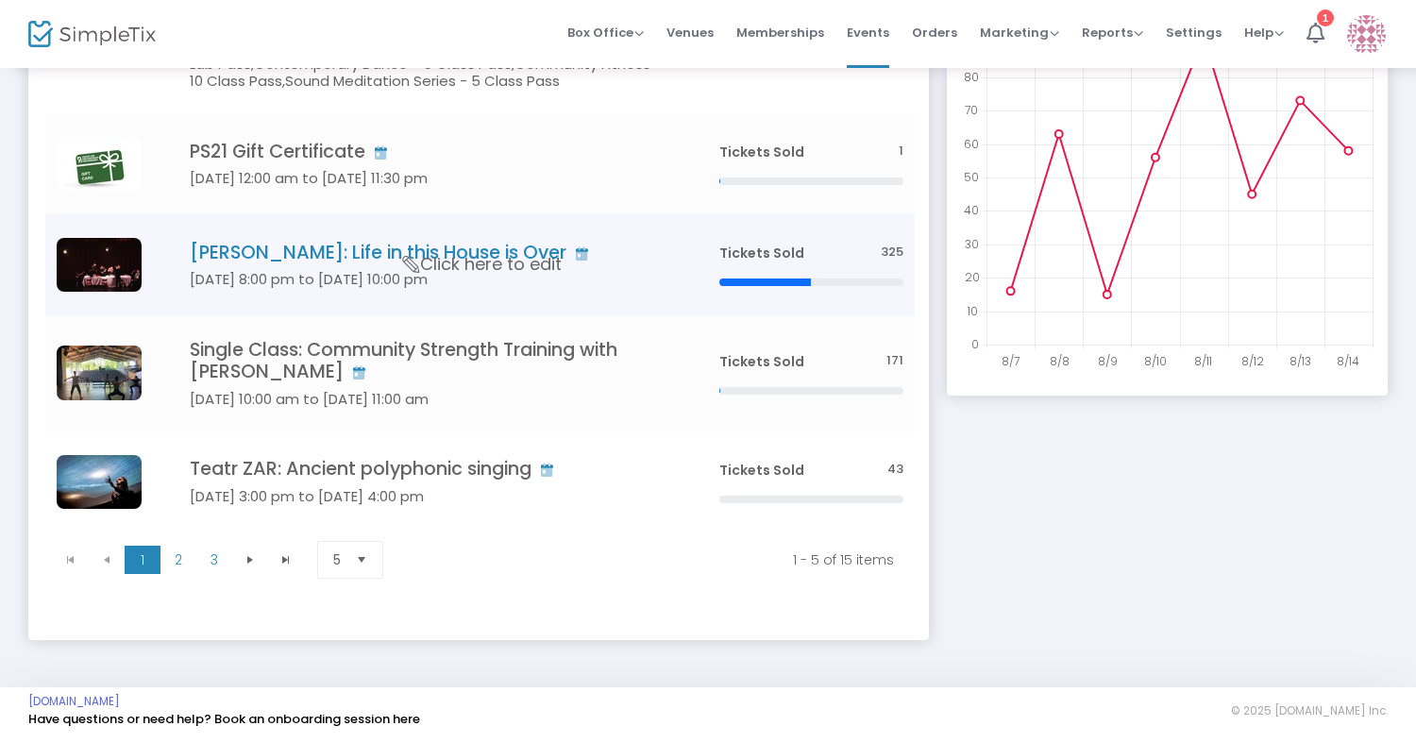  Describe the element at coordinates (605, 32) in the screenshot. I see `span: Box Office` at that location.